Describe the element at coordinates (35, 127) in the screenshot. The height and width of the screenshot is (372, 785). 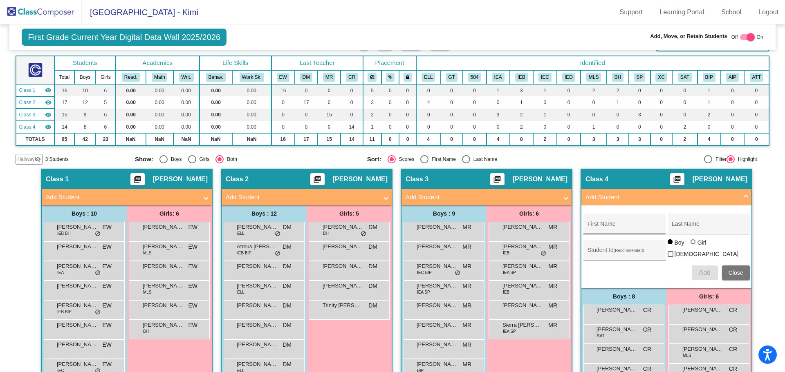
I see `td: Carissa Richey - No Class Name` at that location.